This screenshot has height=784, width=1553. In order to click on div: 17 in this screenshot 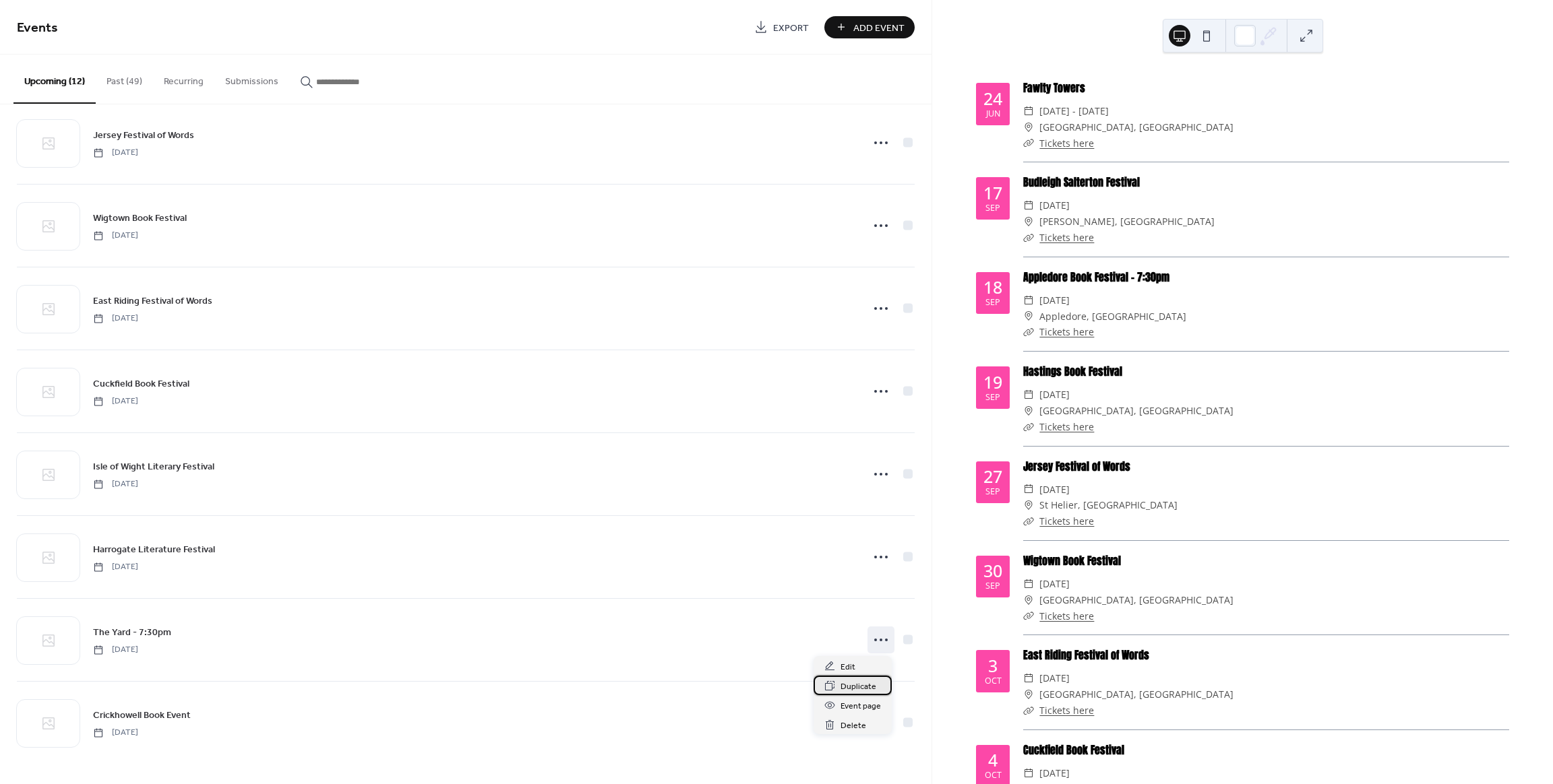, I will do `click(993, 193)`.